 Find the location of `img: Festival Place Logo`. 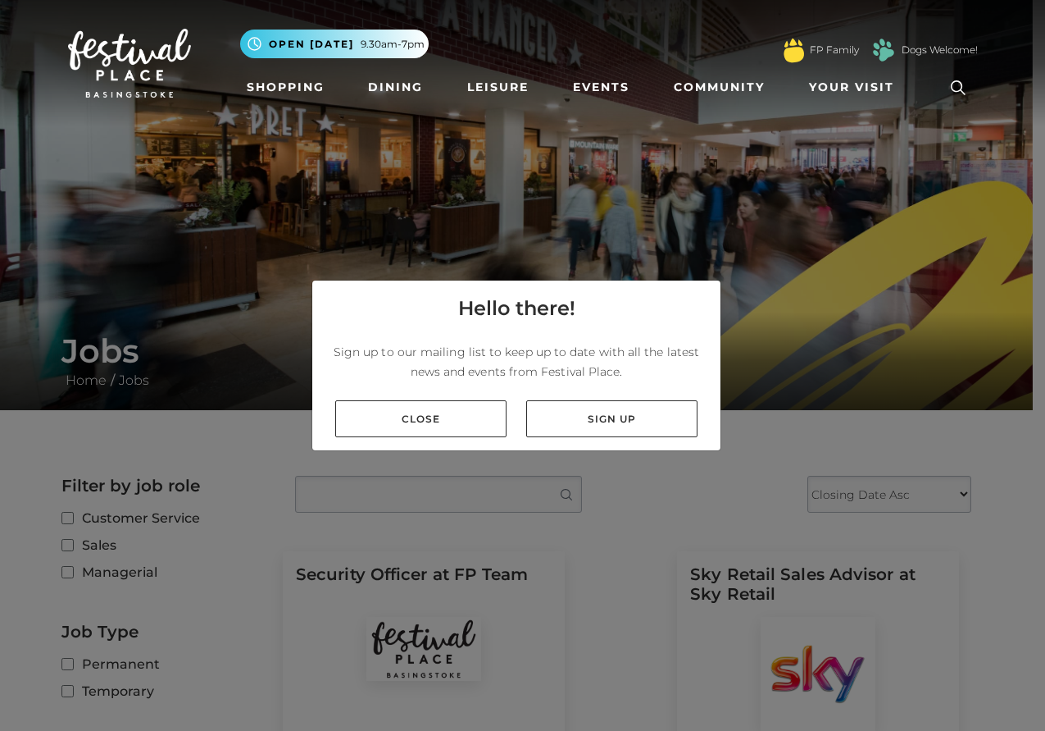

img: Festival Place Logo is located at coordinates (130, 63).